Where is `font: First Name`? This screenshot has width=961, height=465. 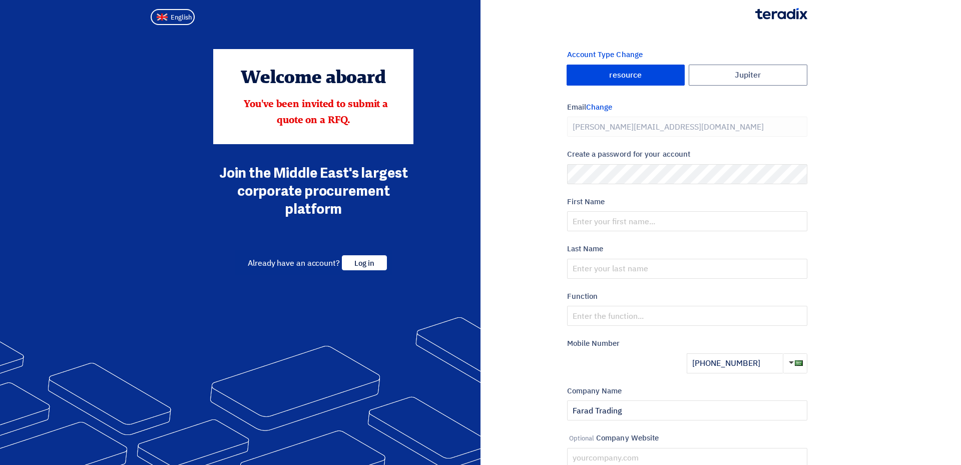
font: First Name is located at coordinates (586, 202).